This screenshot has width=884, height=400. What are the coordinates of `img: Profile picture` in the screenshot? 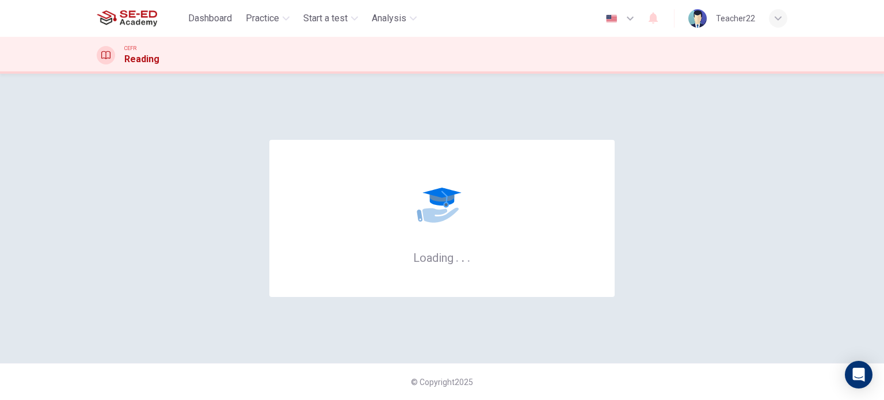 It's located at (698, 18).